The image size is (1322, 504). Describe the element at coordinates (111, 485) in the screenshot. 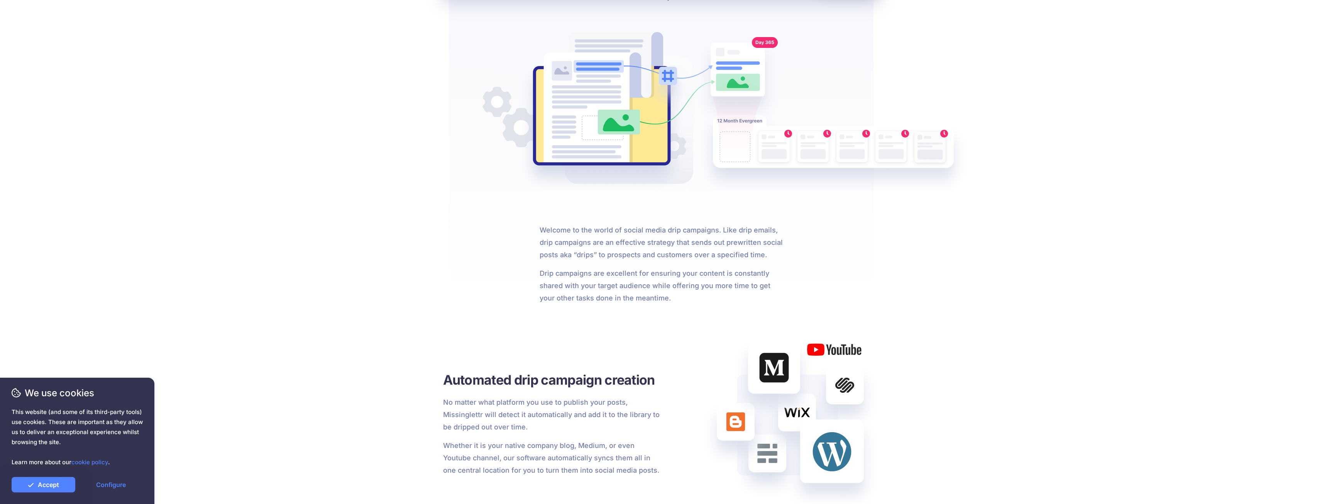

I see `a: Configure` at that location.